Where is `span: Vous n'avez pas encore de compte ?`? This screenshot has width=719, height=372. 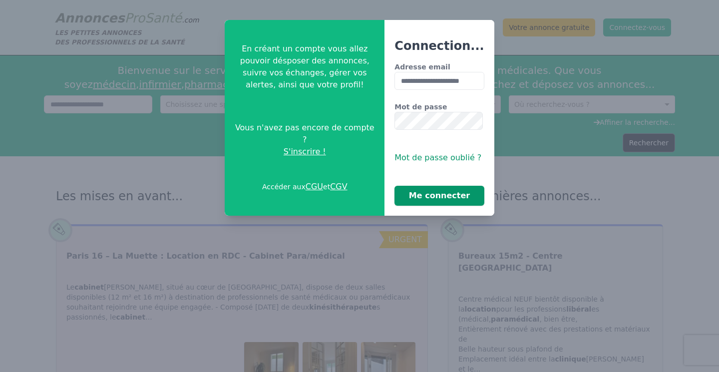
span: Vous n'avez pas encore de compte ? is located at coordinates (305, 134).